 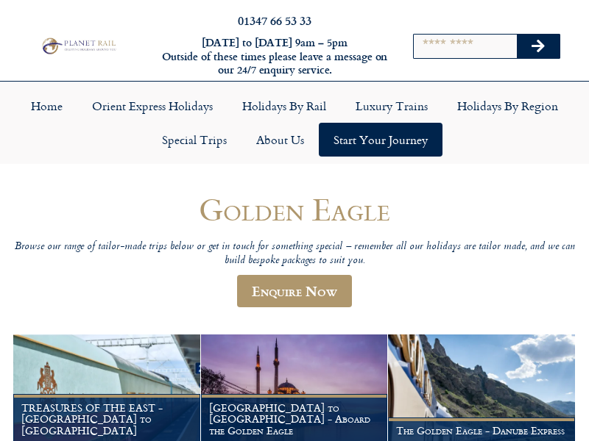 What do you see at coordinates (294, 209) in the screenshot?
I see `h1: Golden Eagle` at bounding box center [294, 209].